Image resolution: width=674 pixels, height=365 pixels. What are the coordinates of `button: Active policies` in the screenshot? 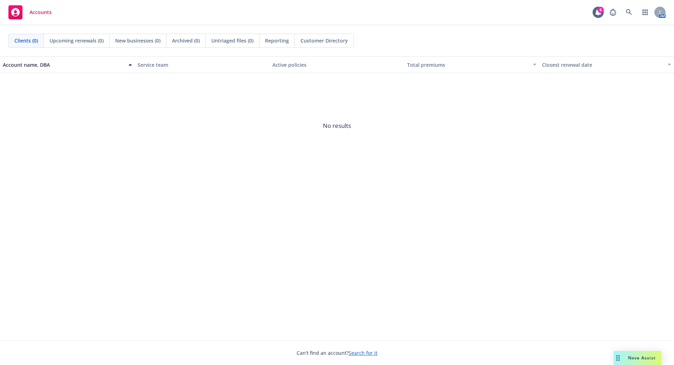 It's located at (337, 65).